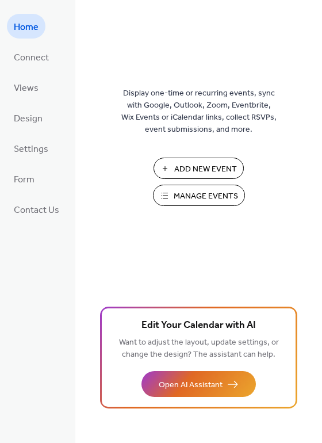 This screenshot has height=443, width=322. Describe the element at coordinates (31, 148) in the screenshot. I see `a: Settings` at that location.